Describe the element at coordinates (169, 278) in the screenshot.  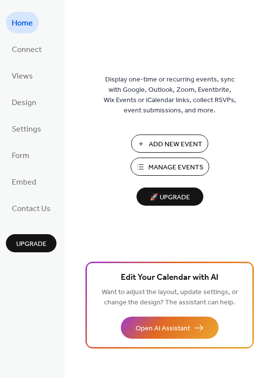
I see `span: Edit Your Calendar with AI` at that location.